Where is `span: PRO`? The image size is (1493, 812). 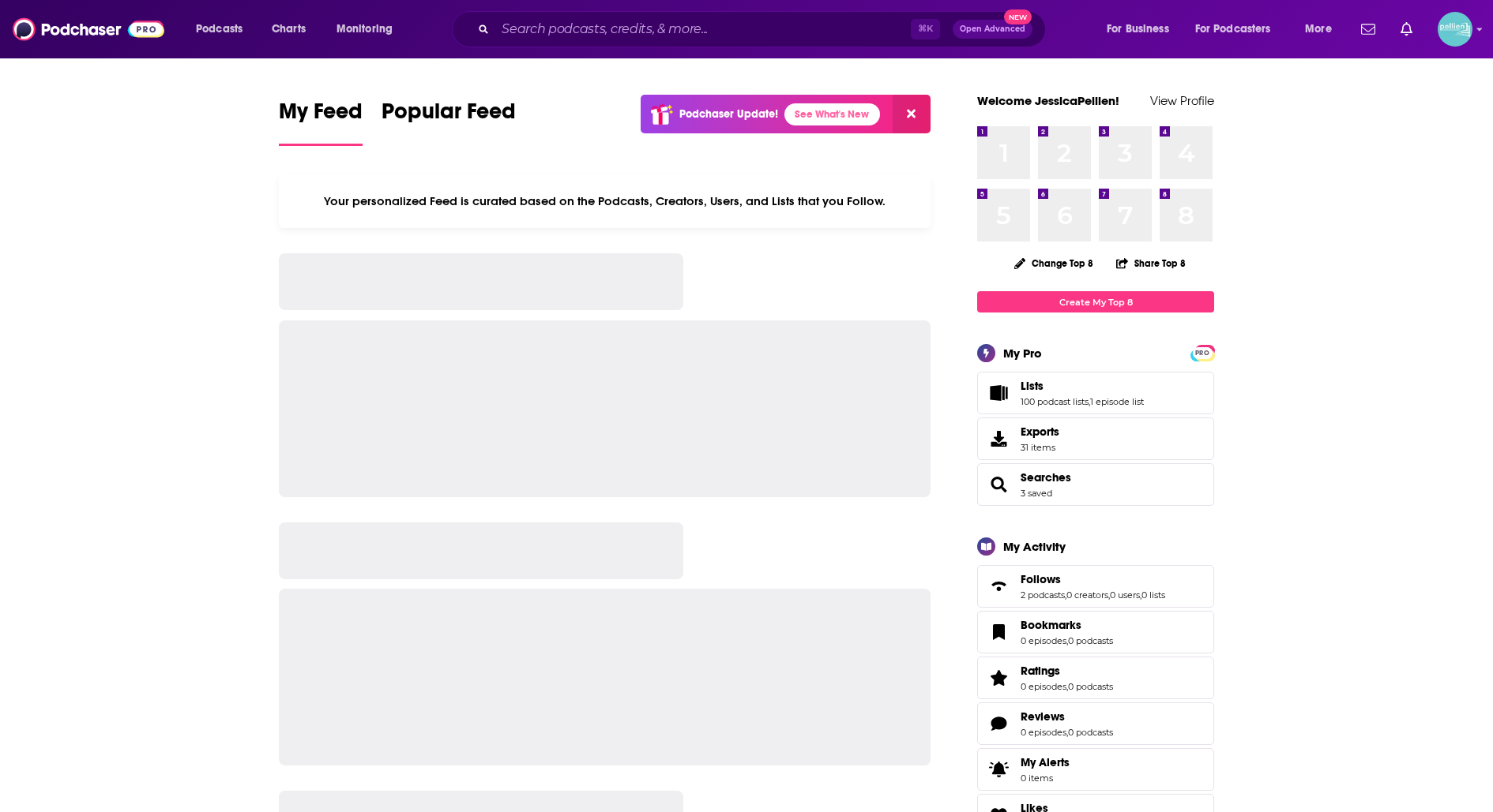
span: PRO is located at coordinates (1202, 353).